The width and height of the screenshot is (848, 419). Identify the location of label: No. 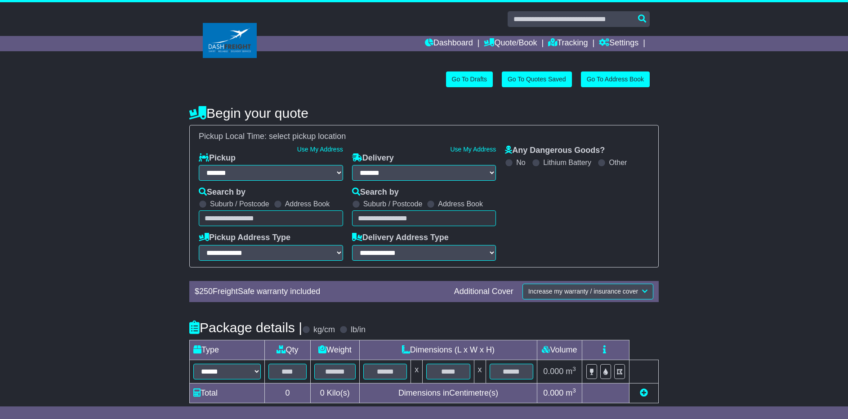
(521, 162).